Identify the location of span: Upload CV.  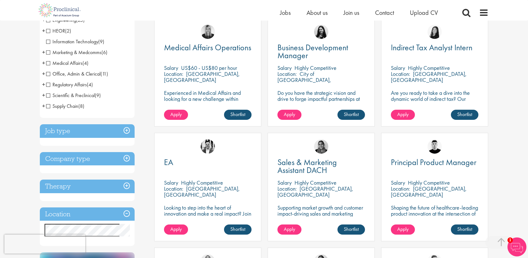
(424, 13).